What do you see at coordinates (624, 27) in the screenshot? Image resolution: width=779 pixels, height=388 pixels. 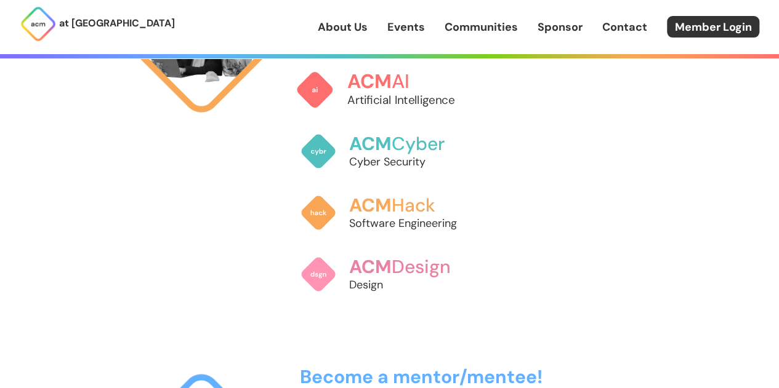 I see `a: Contact` at bounding box center [624, 27].